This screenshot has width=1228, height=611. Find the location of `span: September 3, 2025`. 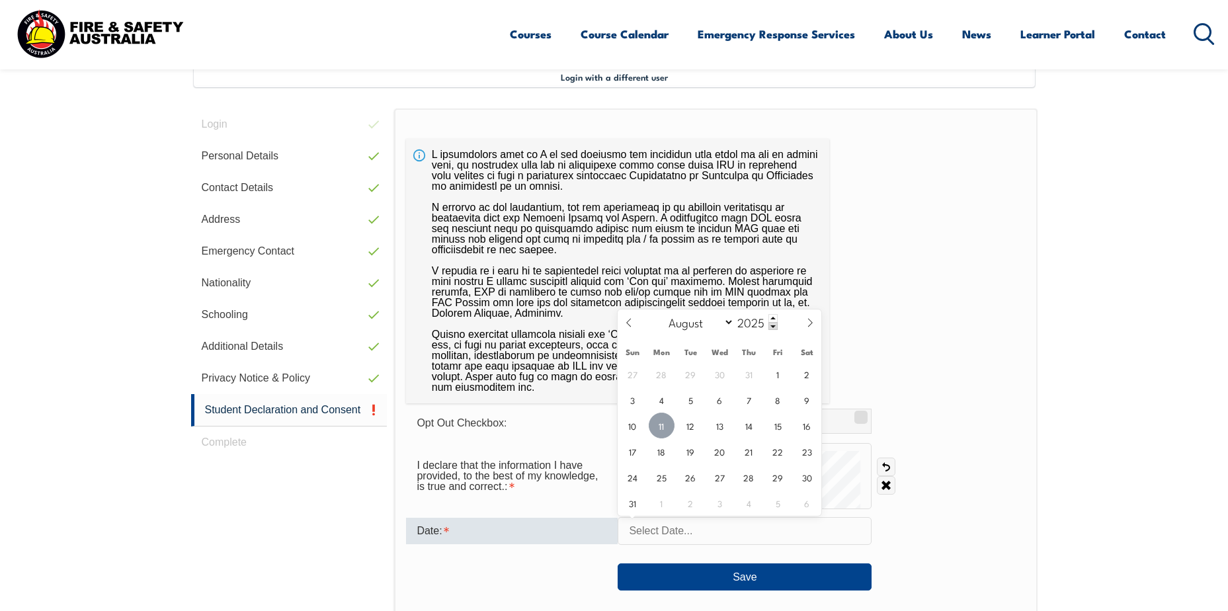

span: September 3, 2025 is located at coordinates (720, 503).